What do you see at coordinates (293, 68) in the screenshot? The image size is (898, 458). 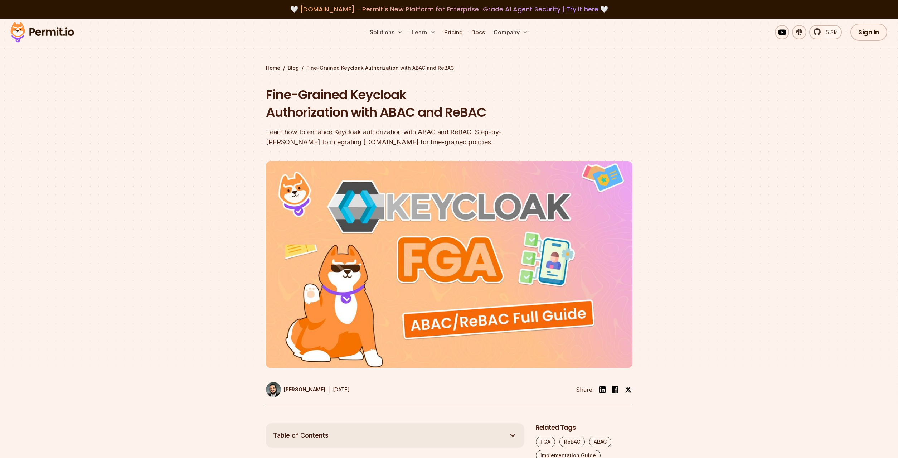 I see `a: Blog` at bounding box center [293, 68].